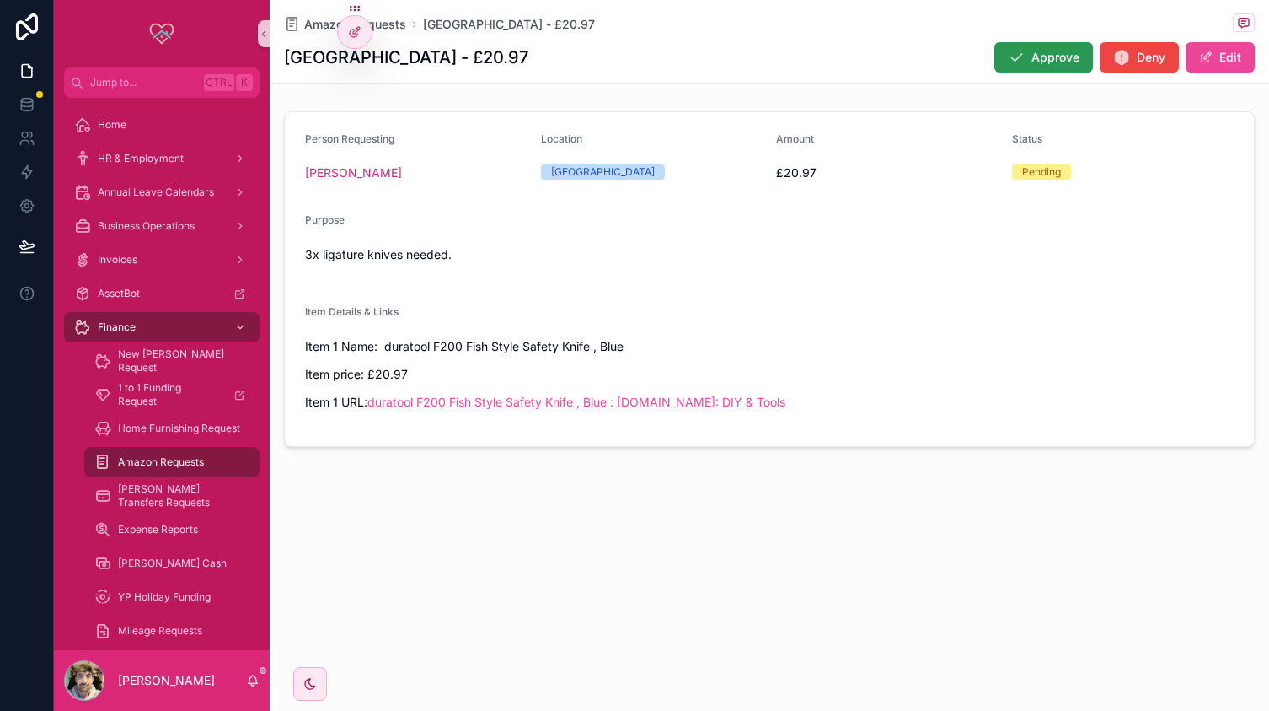  I want to click on span: Finance, so click(116, 327).